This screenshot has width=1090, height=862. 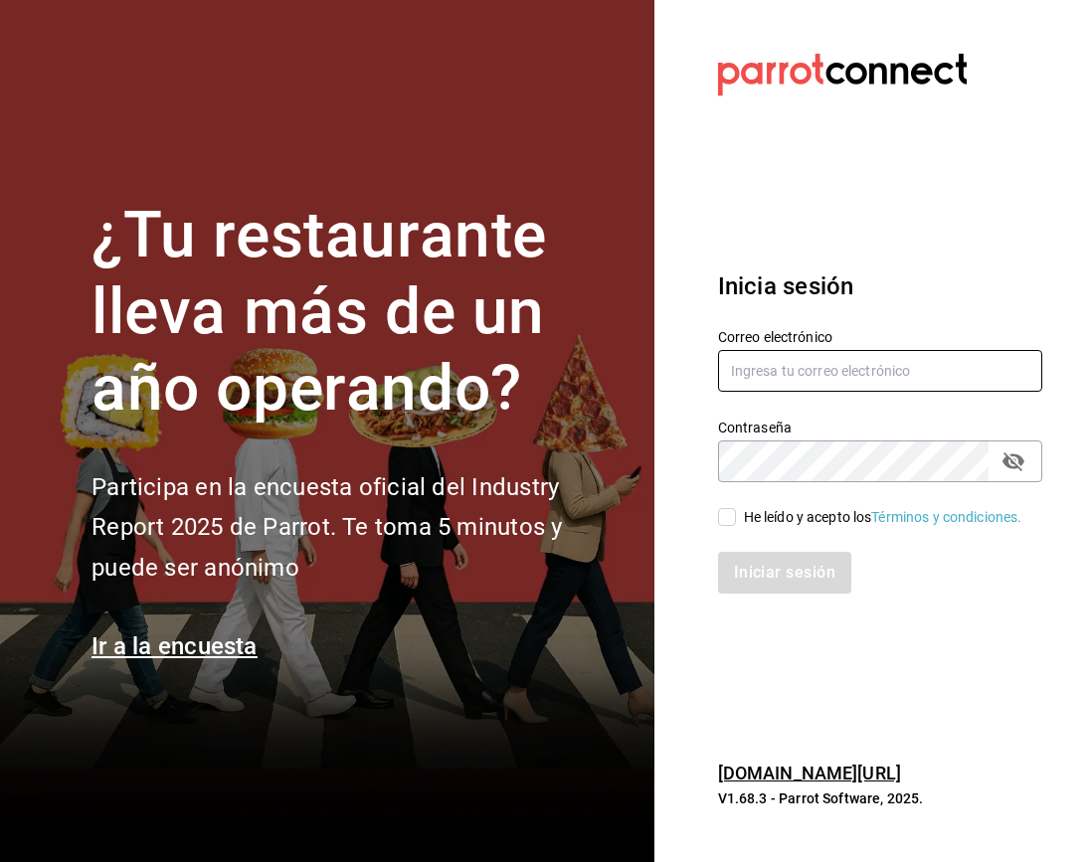 What do you see at coordinates (880, 337) in the screenshot?
I see `label: Correo electrónico` at bounding box center [880, 337].